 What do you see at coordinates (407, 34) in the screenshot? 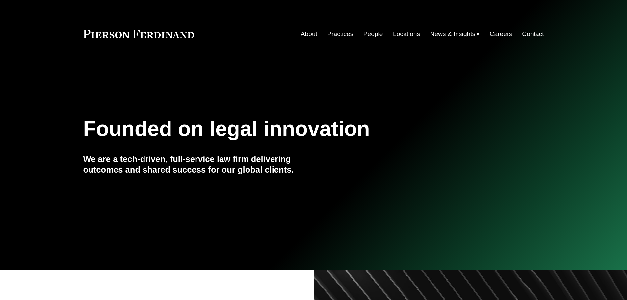
I see `a: Locations` at bounding box center [407, 34].